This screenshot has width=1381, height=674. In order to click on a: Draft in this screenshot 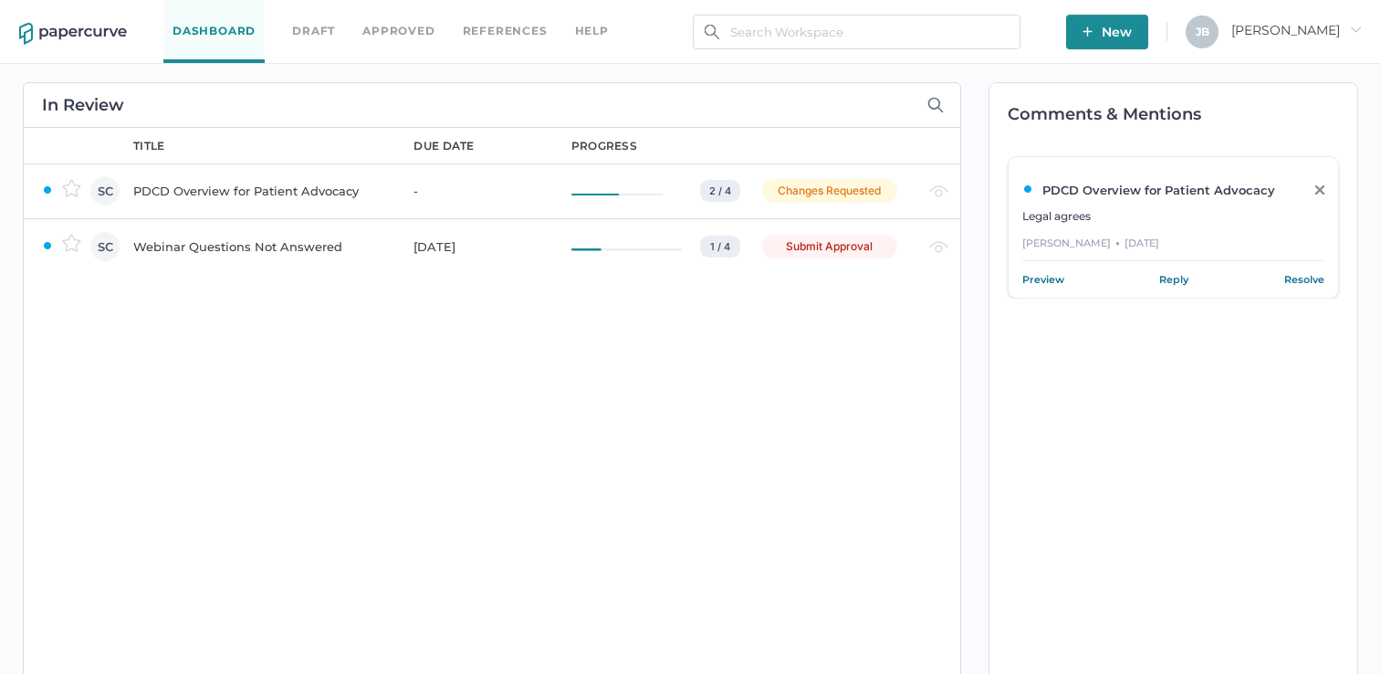, I will do `click(313, 31)`.